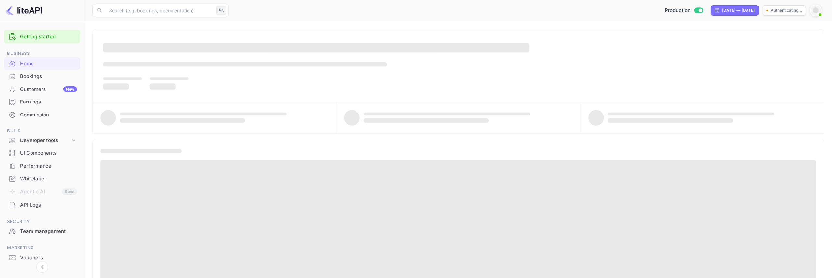 The width and height of the screenshot is (832, 278). I want to click on a: Vouchers, so click(42, 258).